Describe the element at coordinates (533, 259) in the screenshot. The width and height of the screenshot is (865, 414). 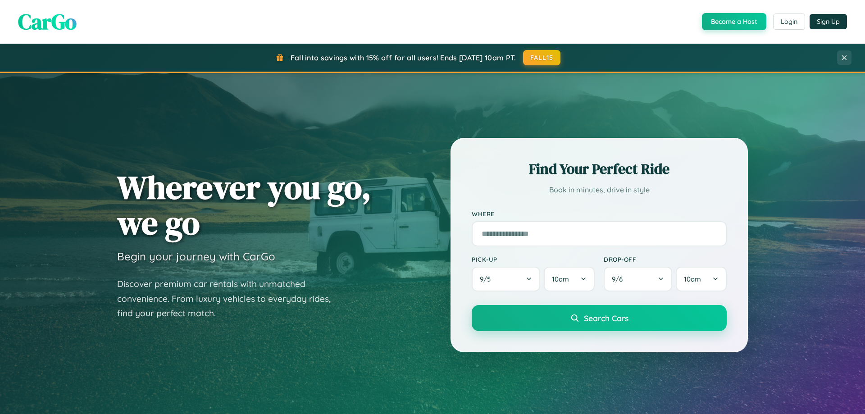
I see `label: Pick-up` at that location.